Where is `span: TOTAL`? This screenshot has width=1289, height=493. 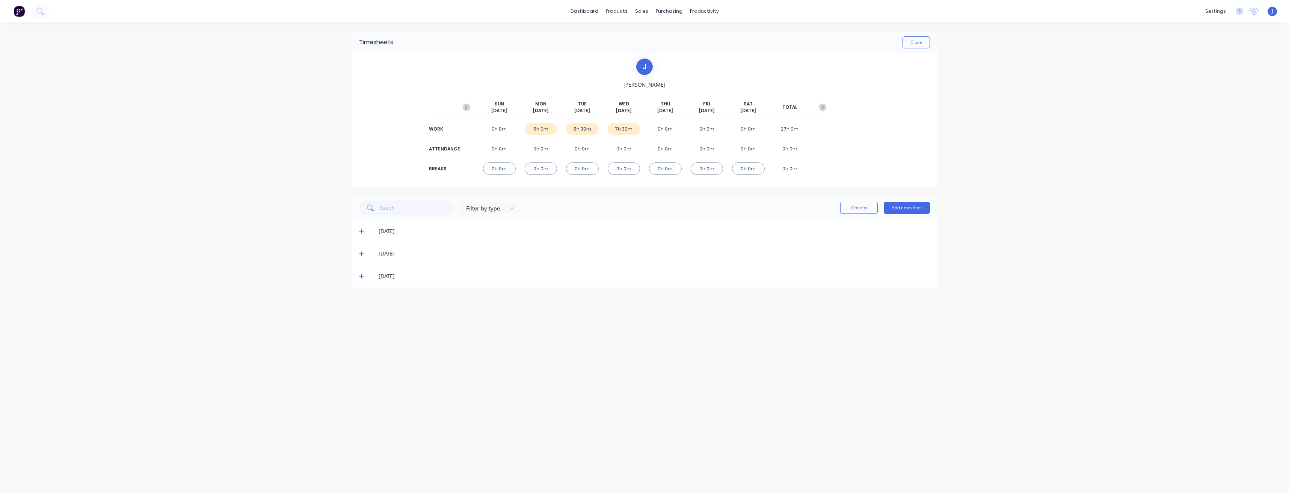 span: TOTAL is located at coordinates (790, 107).